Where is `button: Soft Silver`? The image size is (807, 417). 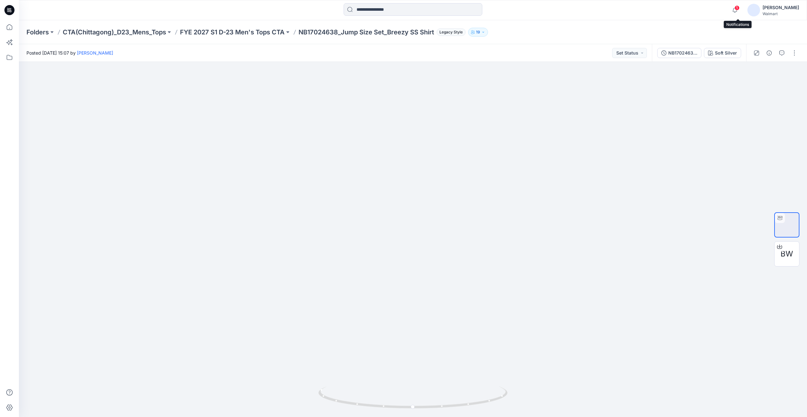 button: Soft Silver is located at coordinates (723, 53).